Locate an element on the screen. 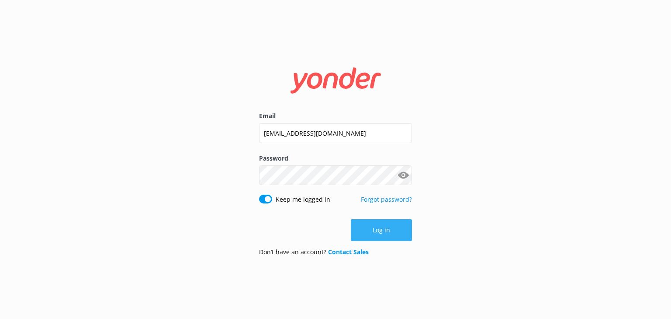 This screenshot has width=671, height=319. a: Contact Sales is located at coordinates (348, 251).